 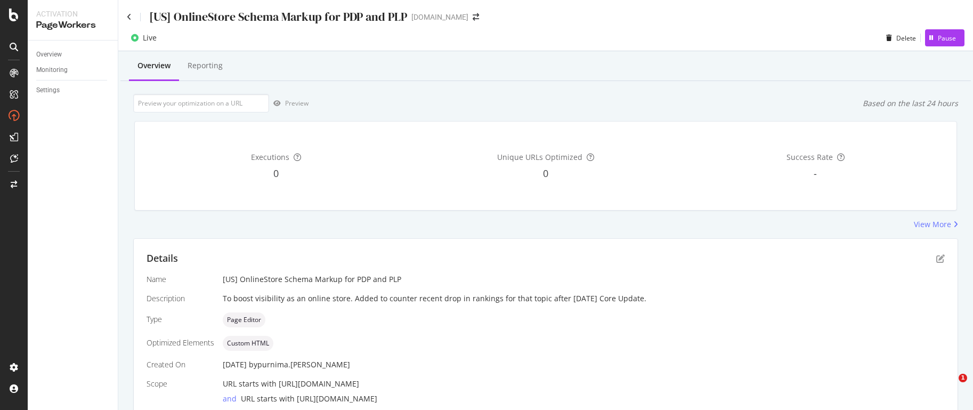 I want to click on div: Settings, so click(x=48, y=90).